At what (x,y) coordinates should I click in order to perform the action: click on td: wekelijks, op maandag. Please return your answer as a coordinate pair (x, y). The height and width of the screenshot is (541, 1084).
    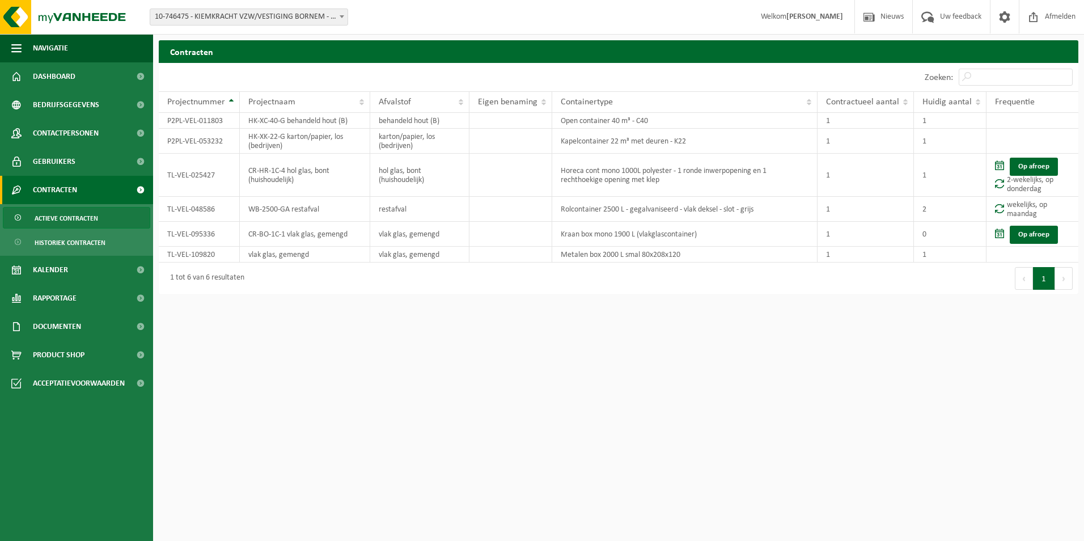
    Looking at the image, I should click on (1032, 209).